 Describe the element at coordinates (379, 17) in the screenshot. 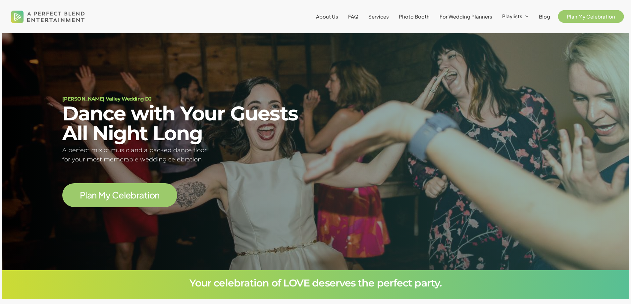

I see `a: Services` at that location.